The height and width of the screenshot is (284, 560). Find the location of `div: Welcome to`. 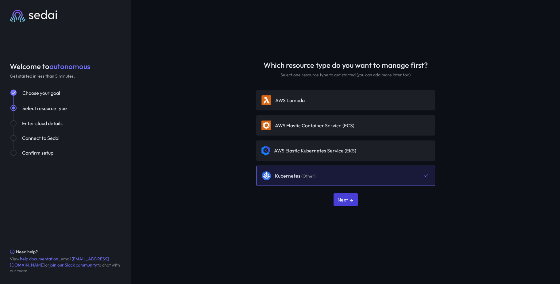

div: Welcome to is located at coordinates (65, 66).